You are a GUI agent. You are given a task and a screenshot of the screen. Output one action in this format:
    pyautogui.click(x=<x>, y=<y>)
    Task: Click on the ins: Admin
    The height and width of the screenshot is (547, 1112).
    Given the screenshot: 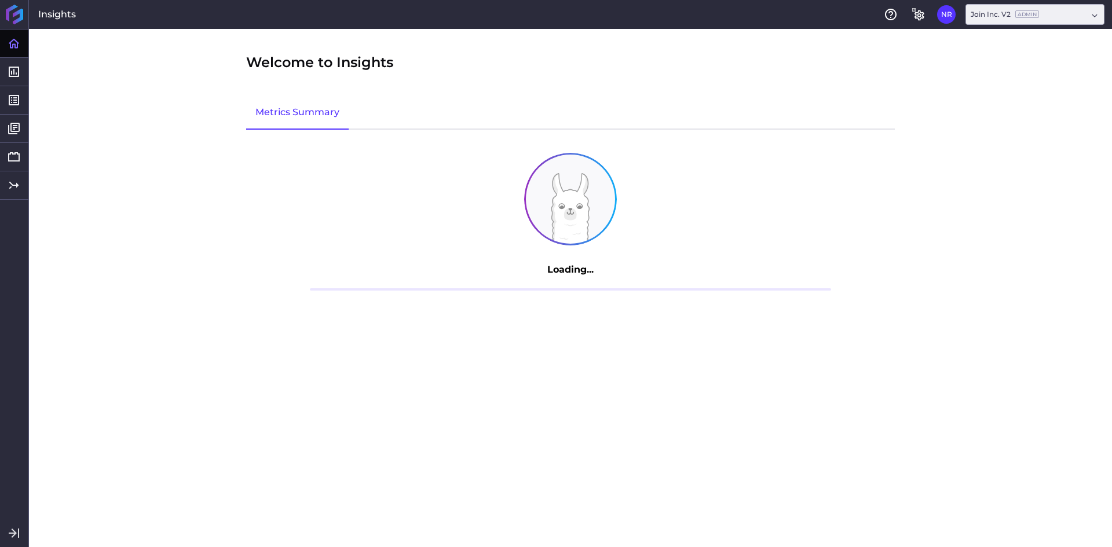 What is the action you would take?
    pyautogui.click(x=1027, y=14)
    